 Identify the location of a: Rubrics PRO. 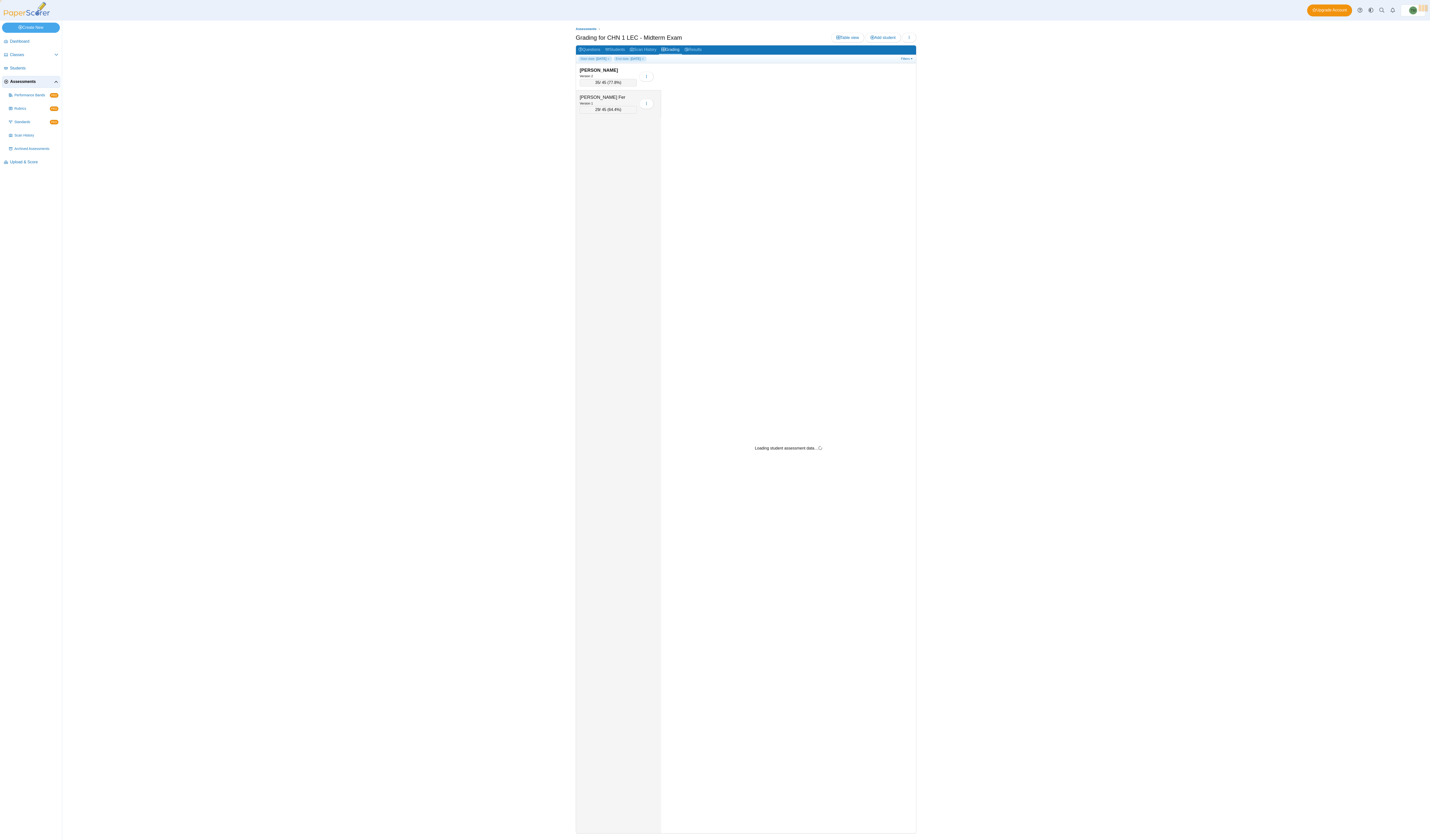
(34, 109).